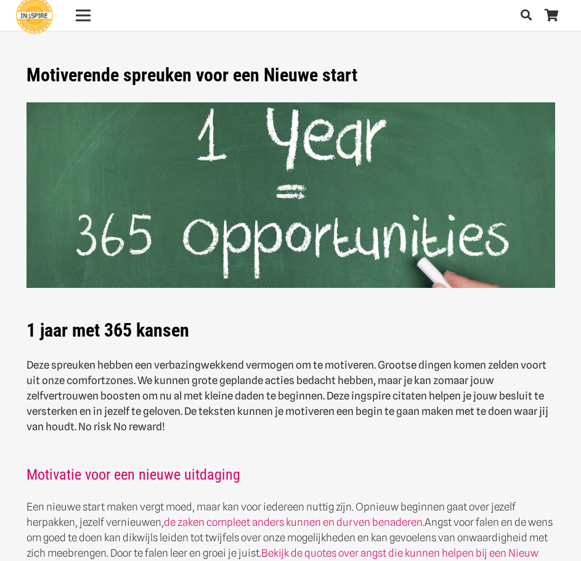  I want to click on img: Motivatie spreuken met motiverende teksten van ingspire over de moed niet opgeven en meer werkgeluk, so click(291, 195).